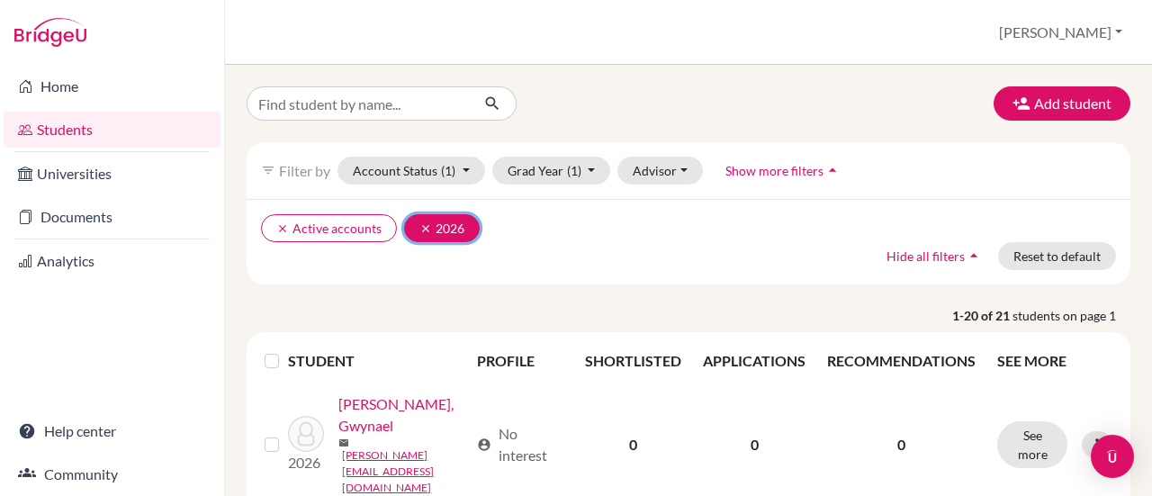 This screenshot has width=1152, height=496. What do you see at coordinates (306, 434) in the screenshot?
I see `img: Agcaoili, Gwynael` at bounding box center [306, 434].